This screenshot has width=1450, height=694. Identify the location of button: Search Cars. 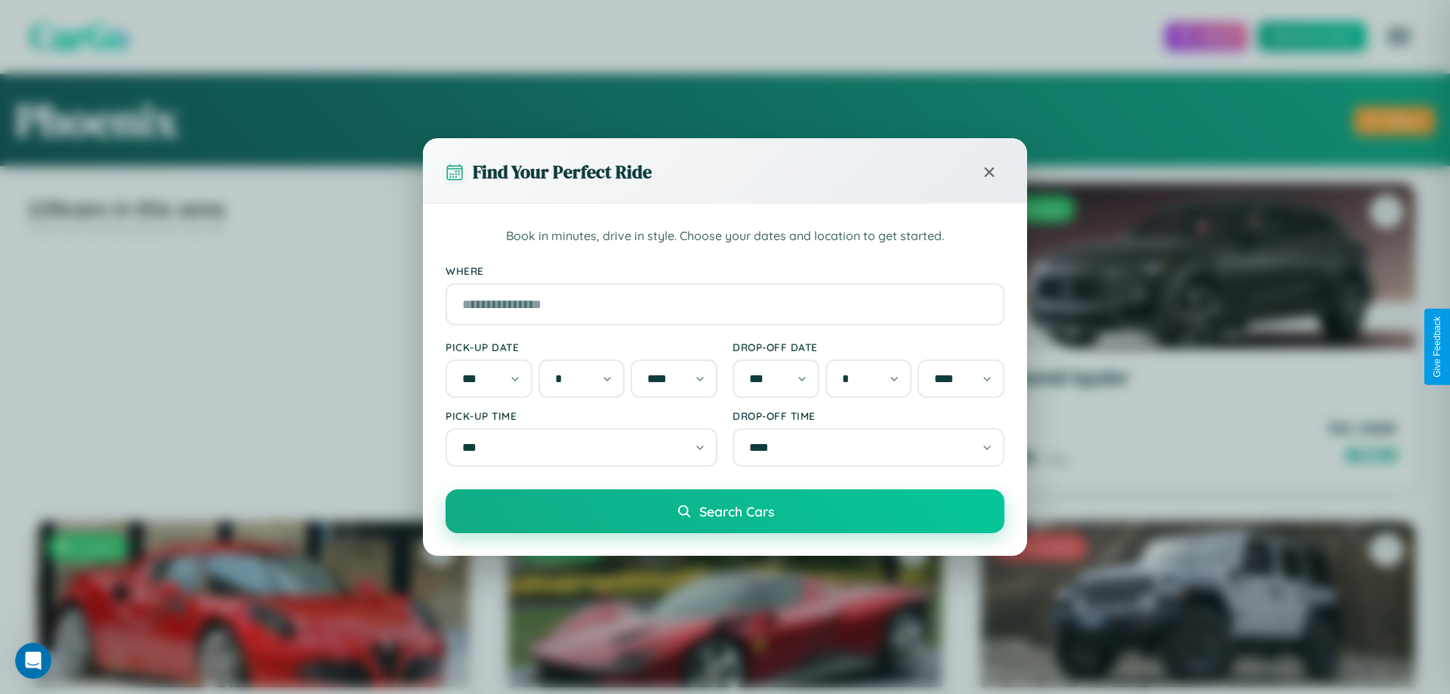
(725, 511).